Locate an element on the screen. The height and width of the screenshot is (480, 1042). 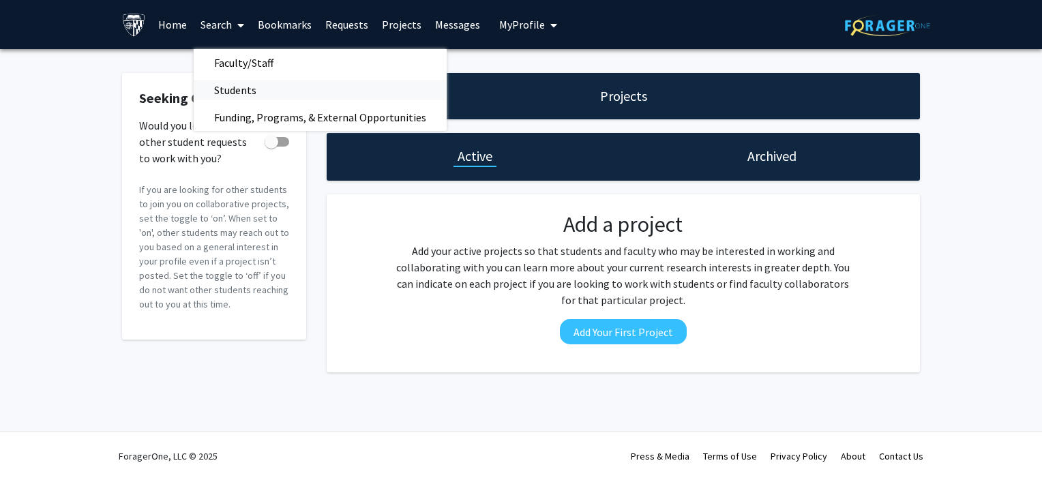
a: Search is located at coordinates (222, 25).